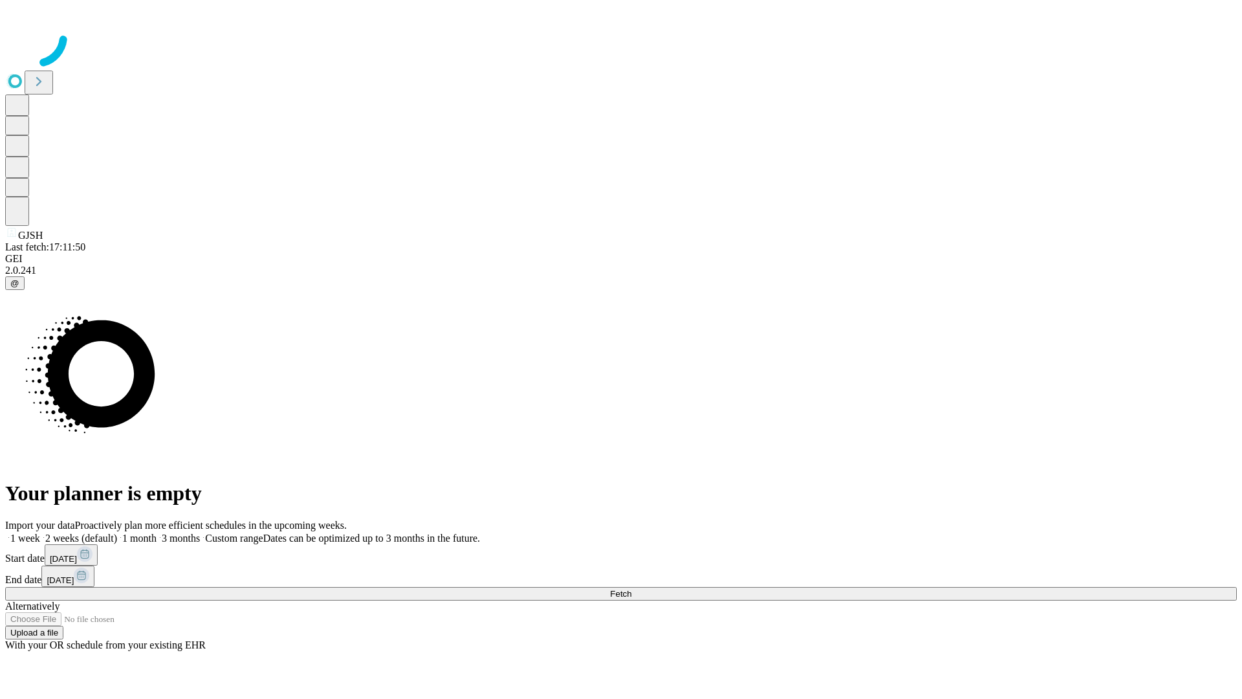  Describe the element at coordinates (620, 593) in the screenshot. I see `span: Fetch` at that location.